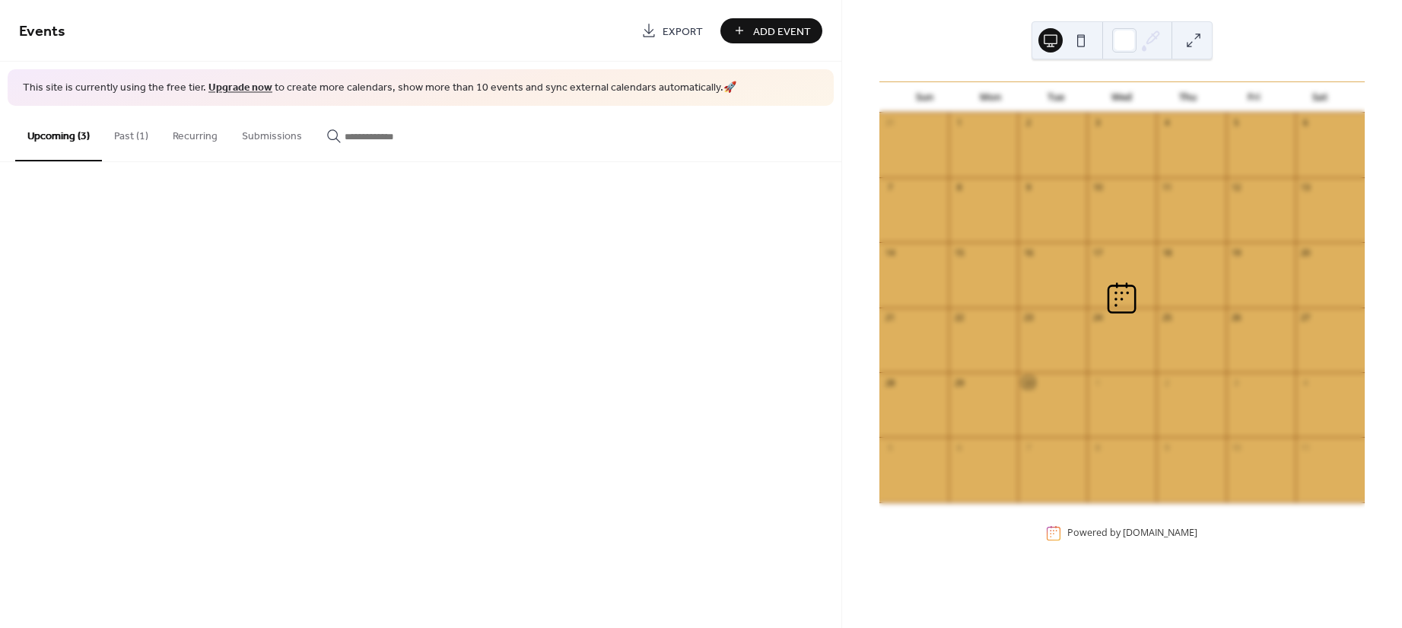 The image size is (1402, 628). I want to click on span: Export, so click(683, 31).